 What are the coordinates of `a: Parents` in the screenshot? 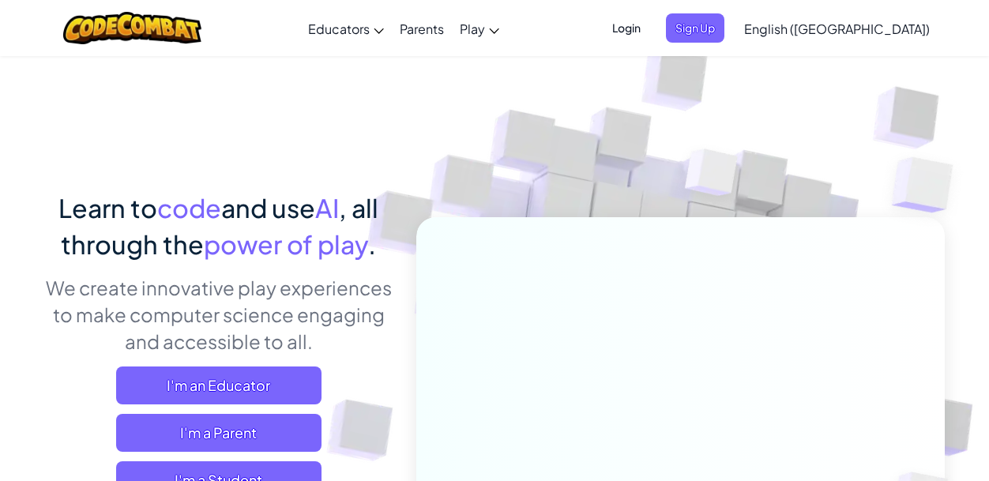 It's located at (422, 28).